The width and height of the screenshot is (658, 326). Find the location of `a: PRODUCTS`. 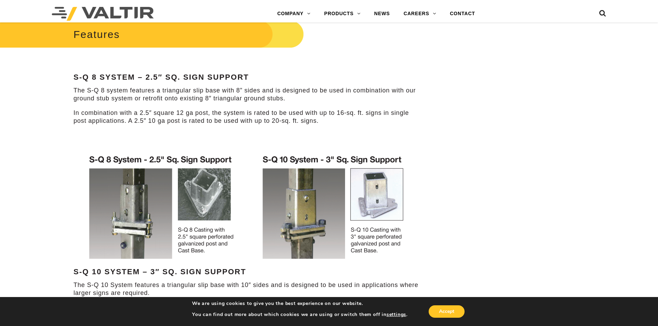

a: PRODUCTS is located at coordinates (342, 14).